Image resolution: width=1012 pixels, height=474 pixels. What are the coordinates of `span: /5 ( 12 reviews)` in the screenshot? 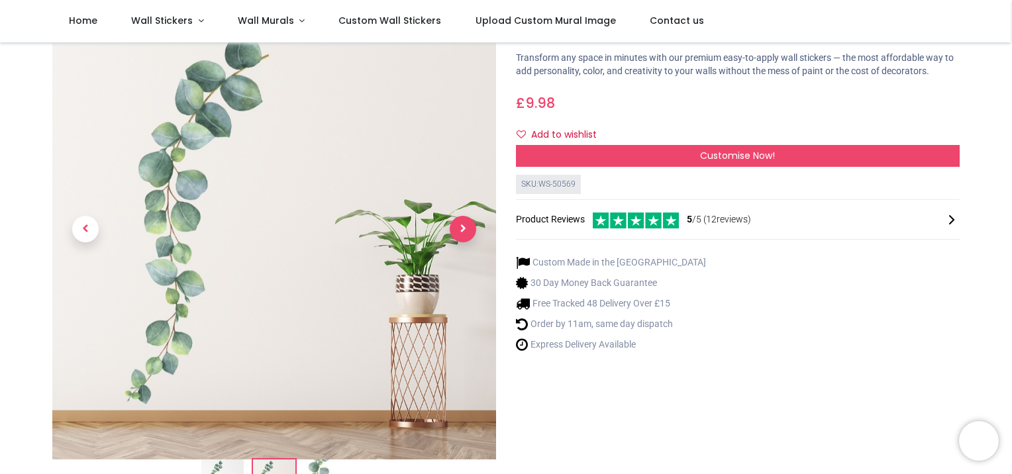 It's located at (719, 220).